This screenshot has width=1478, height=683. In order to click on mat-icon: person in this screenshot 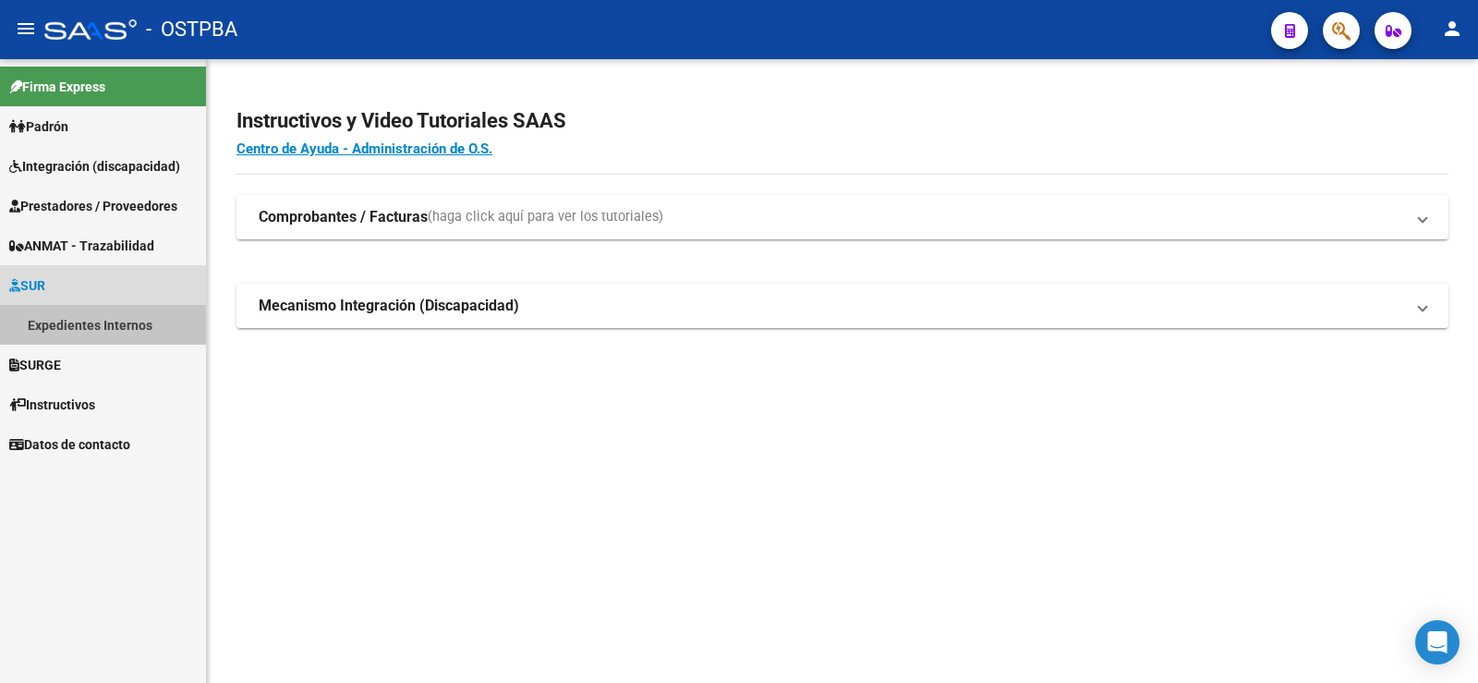, I will do `click(1453, 29)`.